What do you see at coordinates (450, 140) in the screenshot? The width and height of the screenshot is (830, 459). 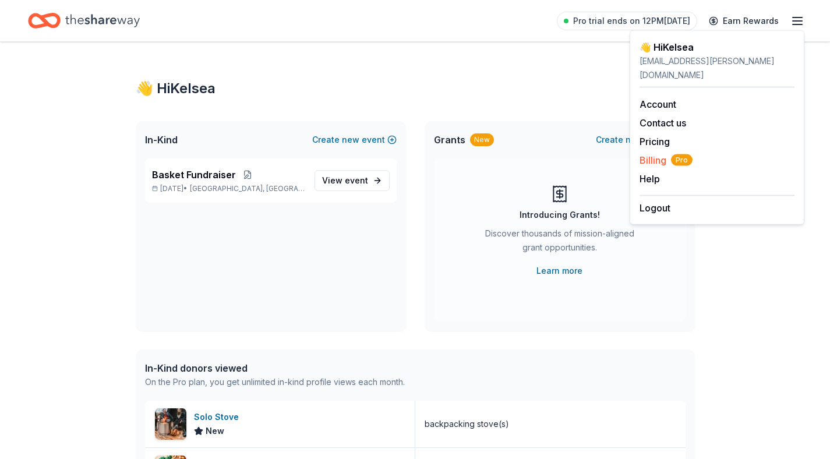 I see `span: Grants` at bounding box center [450, 140].